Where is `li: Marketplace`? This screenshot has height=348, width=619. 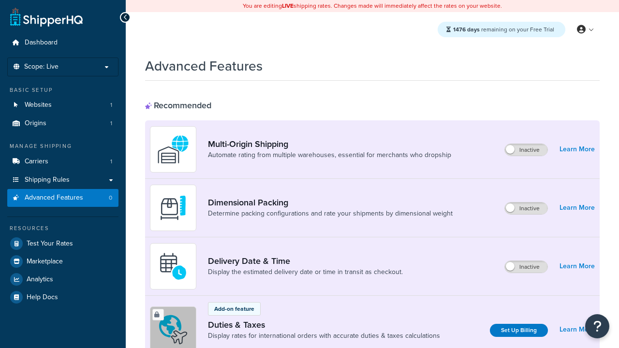 li: Marketplace is located at coordinates (63, 262).